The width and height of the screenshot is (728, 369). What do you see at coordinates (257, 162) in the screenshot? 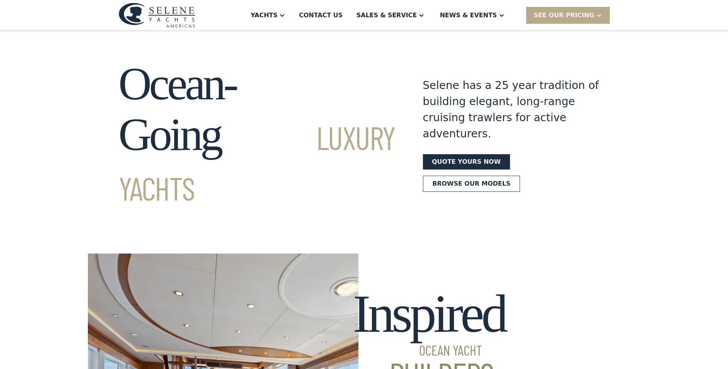
I see `span: Luxury Yachts` at bounding box center [257, 162].